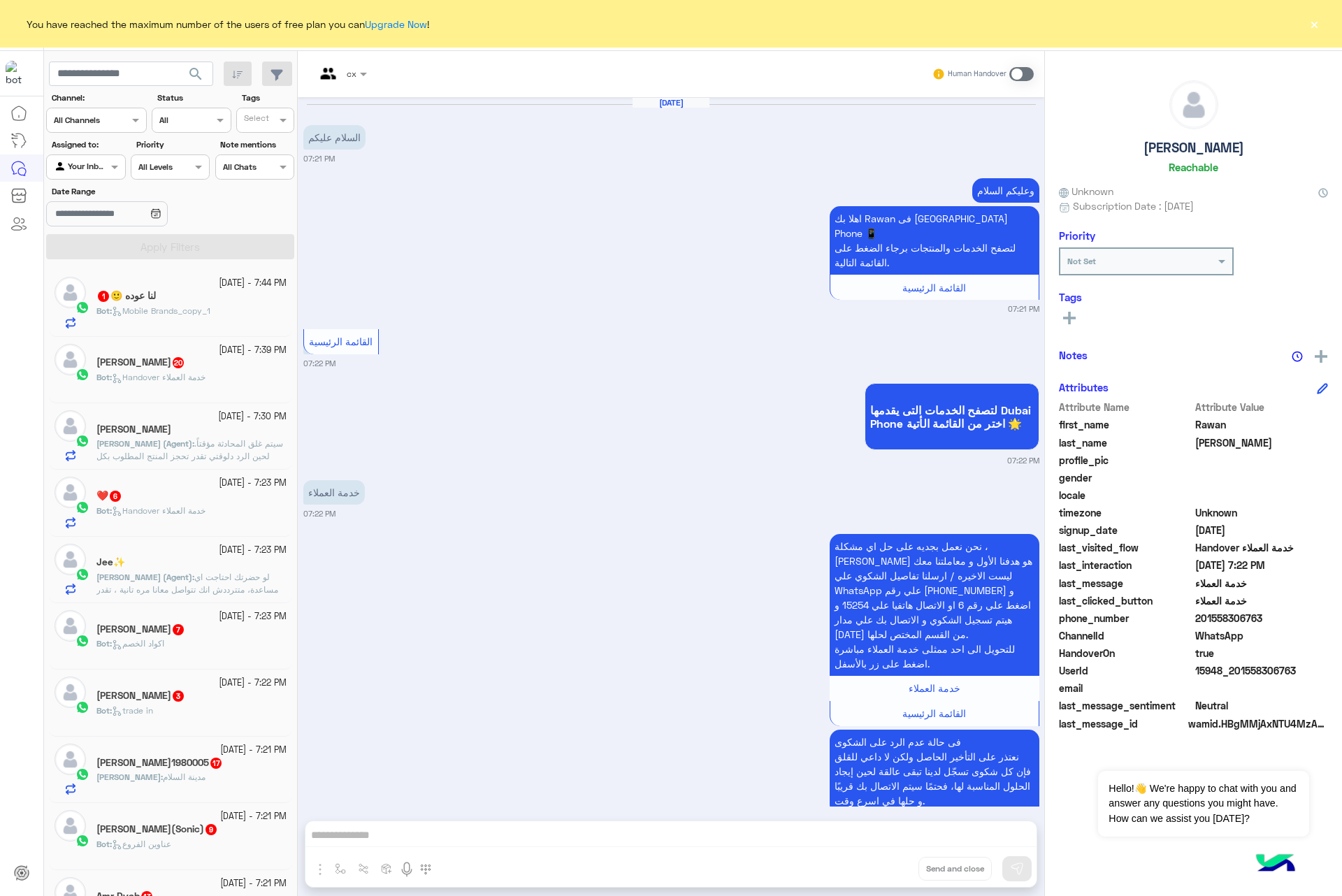  I want to click on span: Hello!👋 We're happy to chat with you and answer any questions you might have. How can we assist y..., so click(1203, 804).